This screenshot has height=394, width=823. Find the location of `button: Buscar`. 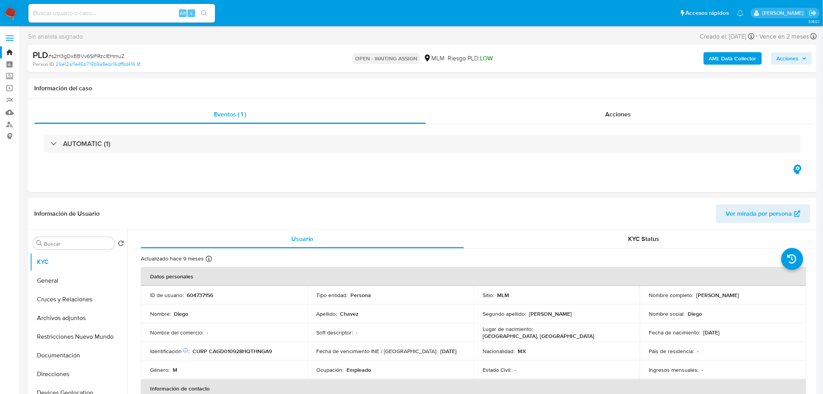

button: Buscar is located at coordinates (39, 243).